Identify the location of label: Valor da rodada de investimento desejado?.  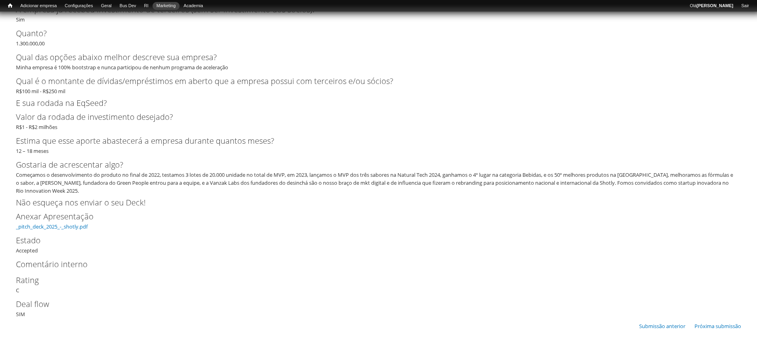
(372, 117).